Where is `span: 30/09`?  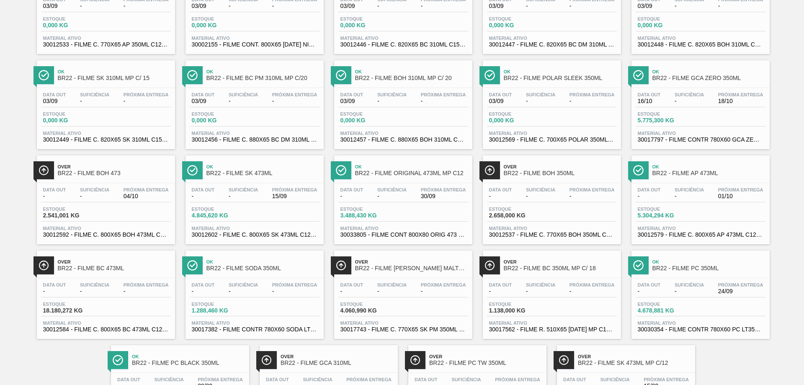 span: 30/09 is located at coordinates (443, 196).